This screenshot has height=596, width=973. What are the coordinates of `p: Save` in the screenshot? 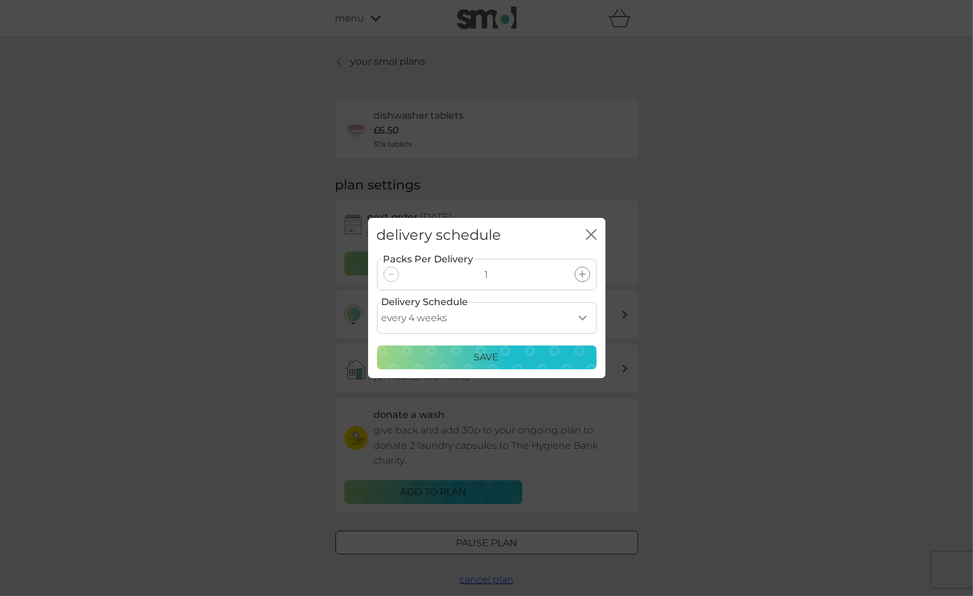 It's located at (487, 357).